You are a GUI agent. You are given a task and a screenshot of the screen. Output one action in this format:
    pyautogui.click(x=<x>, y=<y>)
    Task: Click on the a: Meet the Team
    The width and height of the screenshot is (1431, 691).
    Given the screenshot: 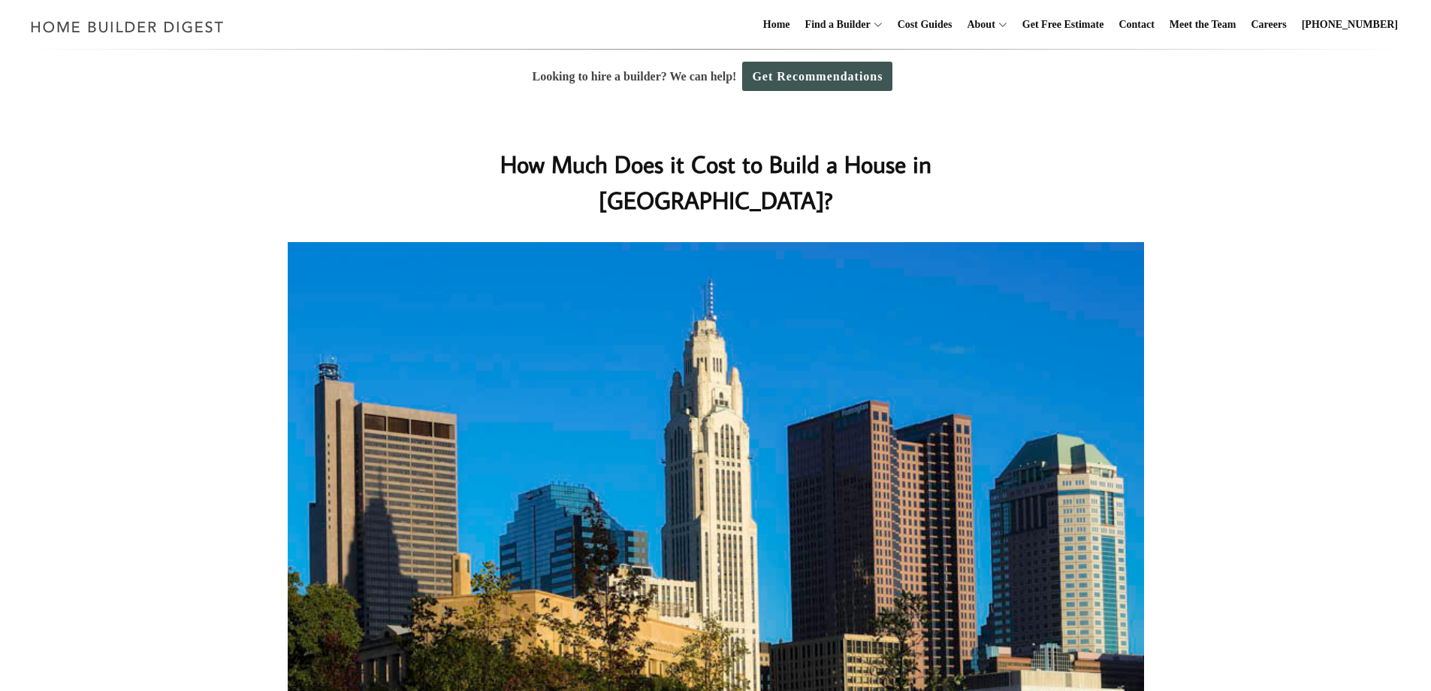 What is the action you would take?
    pyautogui.click(x=1203, y=25)
    